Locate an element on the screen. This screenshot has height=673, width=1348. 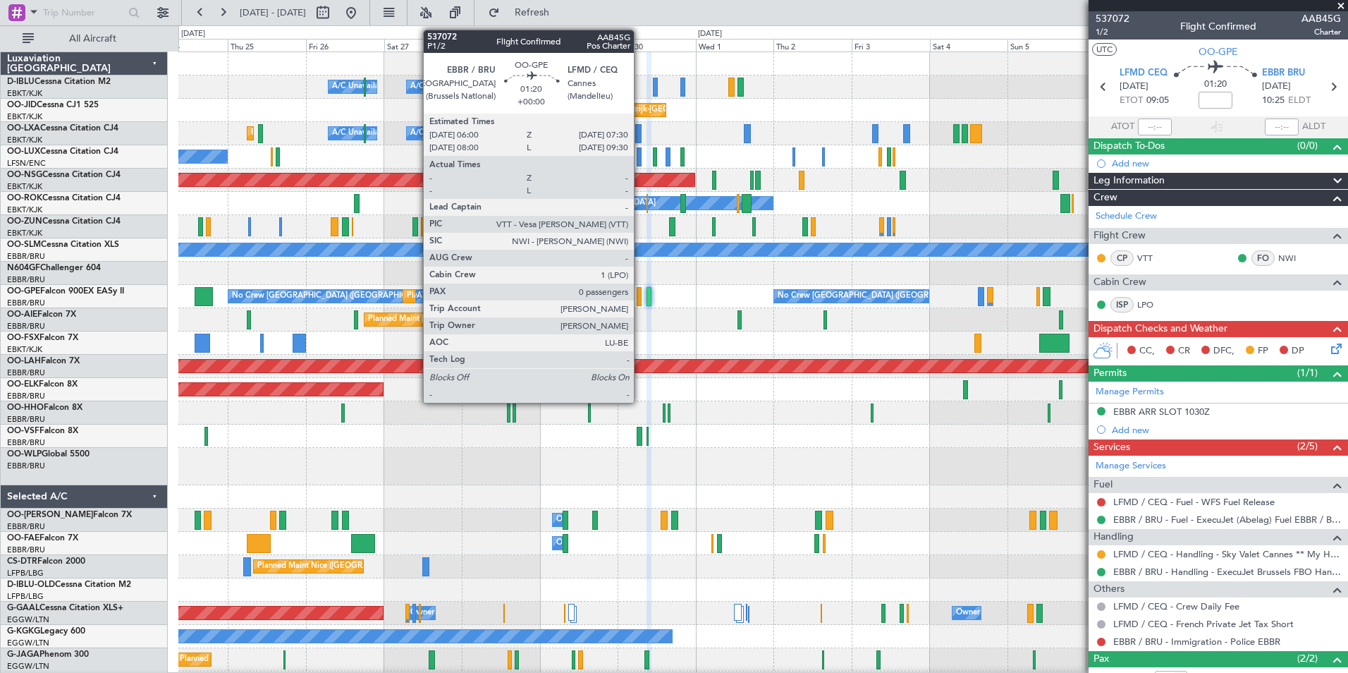
span: OO-LAH is located at coordinates (24, 361).